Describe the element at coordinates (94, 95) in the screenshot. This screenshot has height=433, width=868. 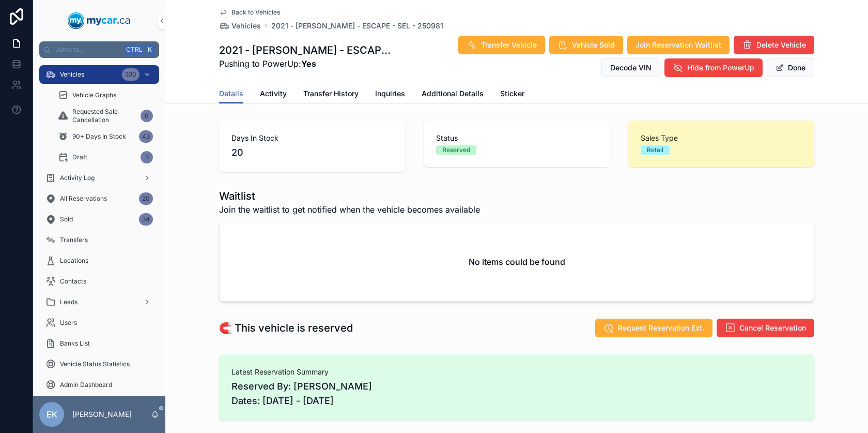
I see `span: Vehicle Graphs` at that location.